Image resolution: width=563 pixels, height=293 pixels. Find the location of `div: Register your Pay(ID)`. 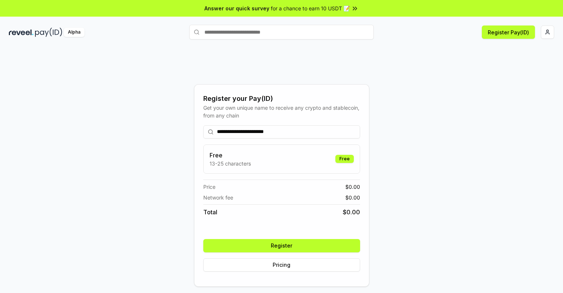

div: Register your Pay(ID) is located at coordinates (282, 99).